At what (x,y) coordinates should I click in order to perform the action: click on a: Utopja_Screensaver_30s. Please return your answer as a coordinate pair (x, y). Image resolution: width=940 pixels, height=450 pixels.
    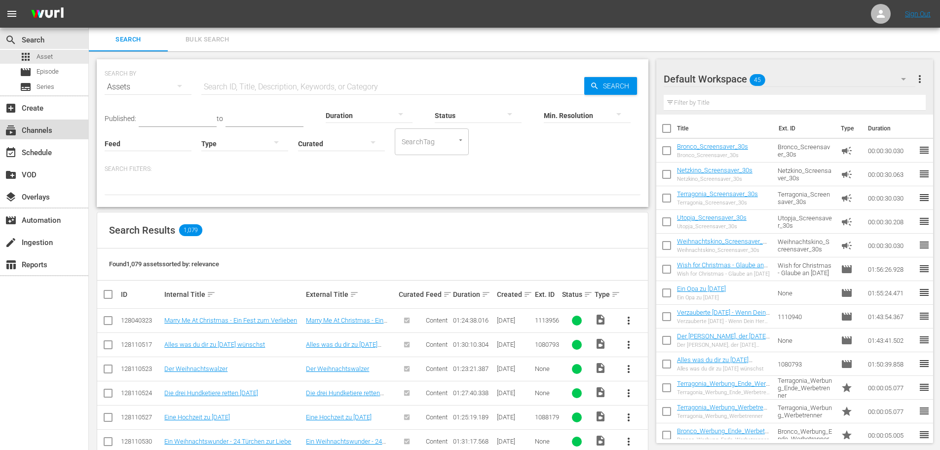
    Looking at the image, I should click on (712, 217).